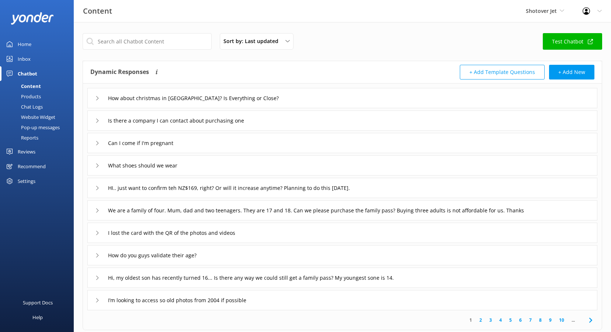  I want to click on div: Reviews, so click(27, 152).